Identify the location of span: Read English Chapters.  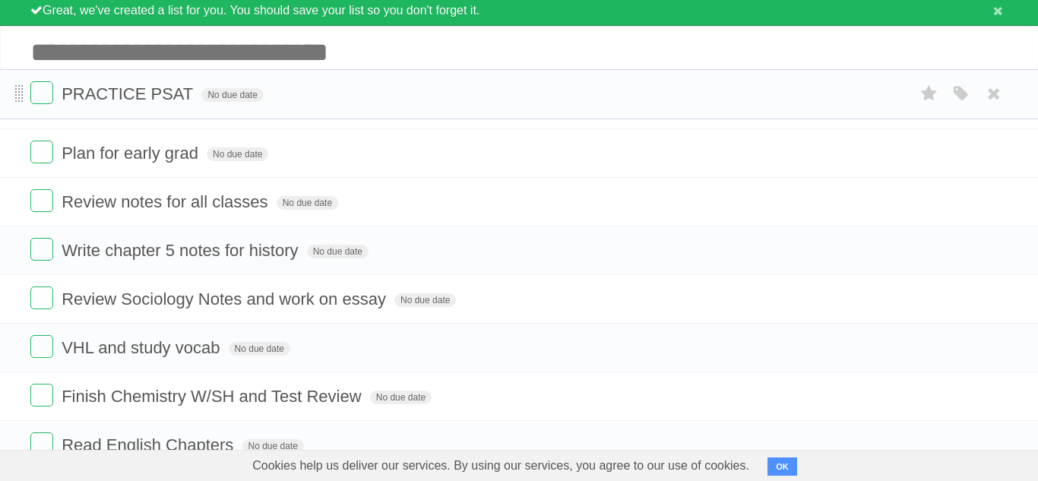
(149, 445).